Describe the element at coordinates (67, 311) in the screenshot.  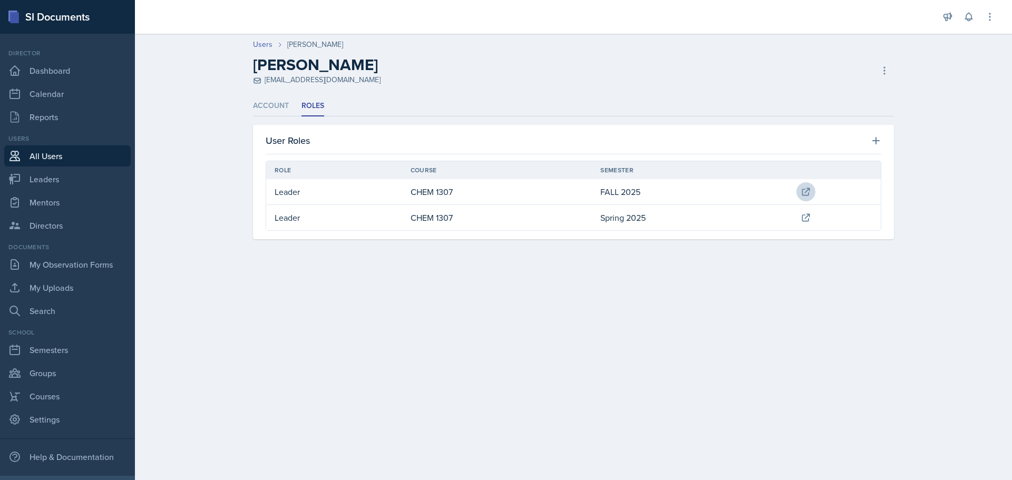
I see `a: Search` at that location.